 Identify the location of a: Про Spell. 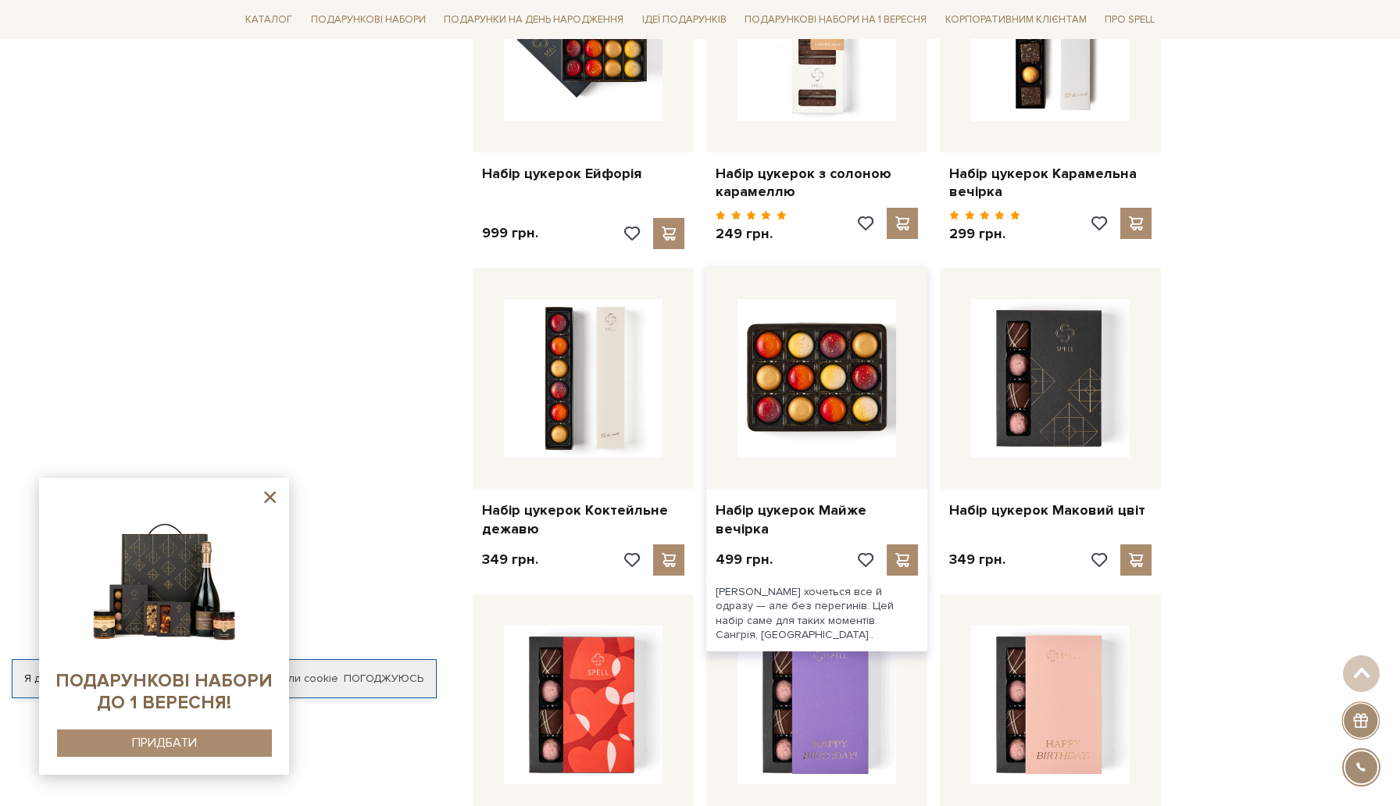
(1130, 20).